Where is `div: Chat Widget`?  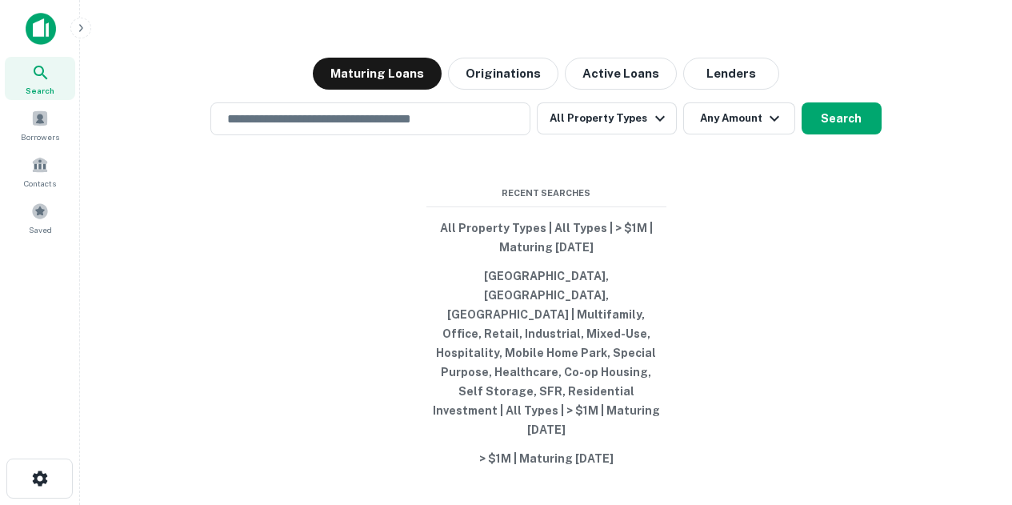 div: Chat Widget is located at coordinates (972, 415).